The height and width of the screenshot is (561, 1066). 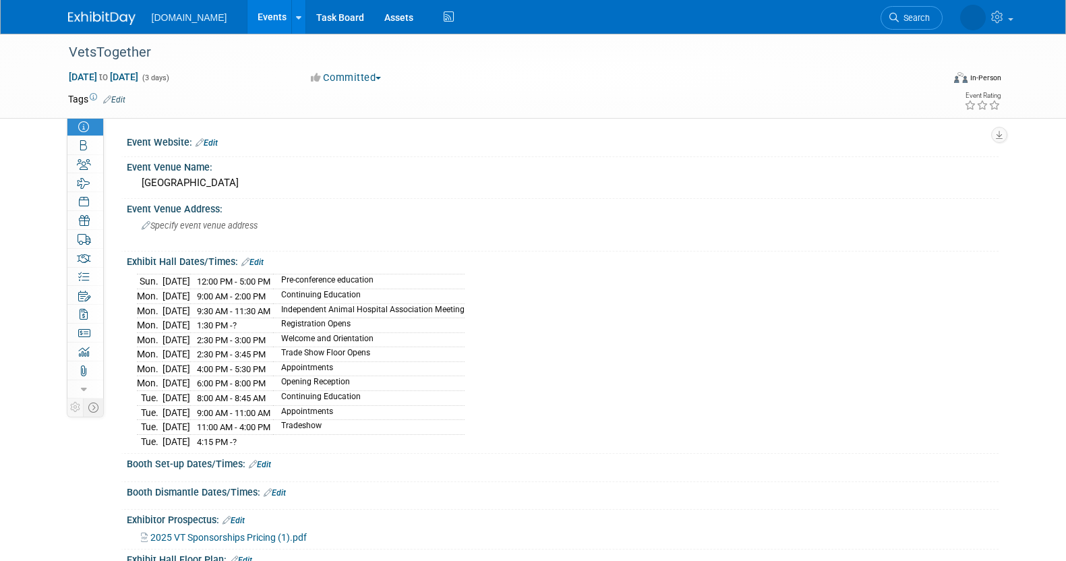 I want to click on span: Search, so click(x=914, y=18).